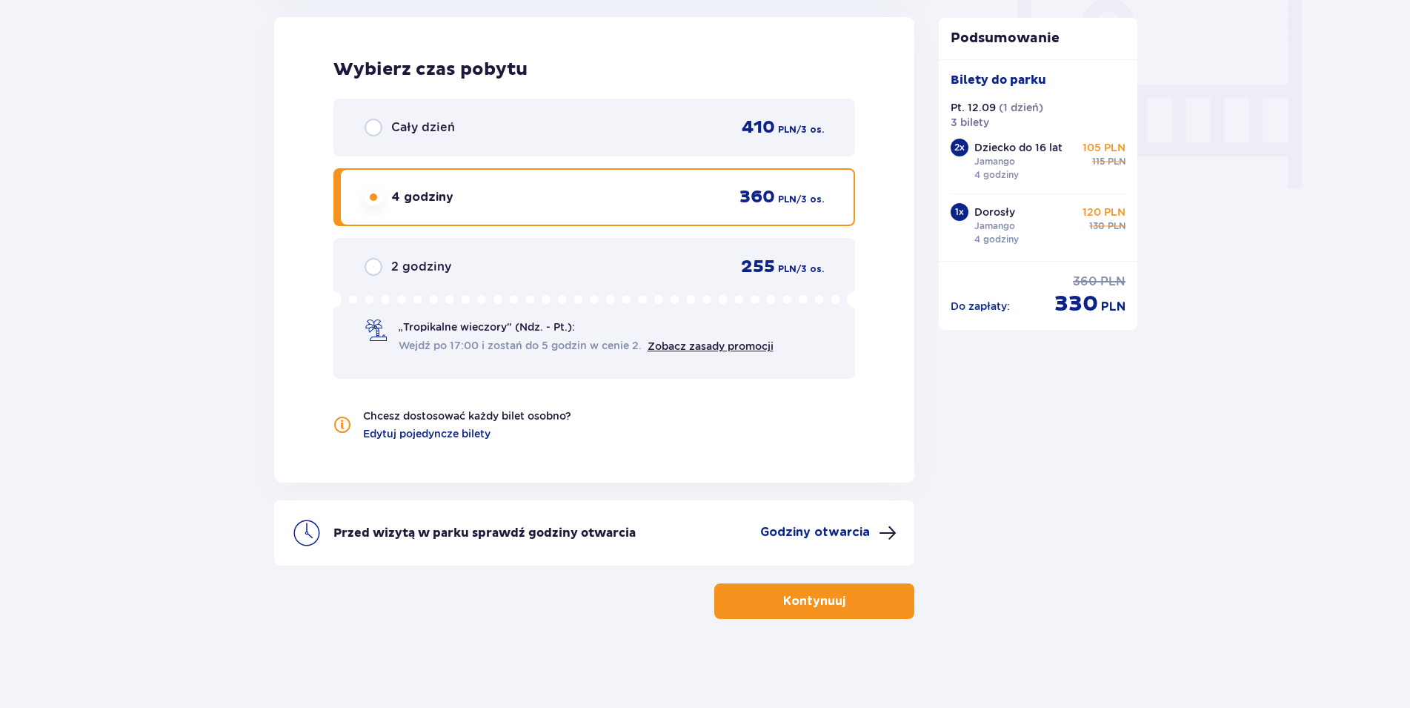 The image size is (1410, 708). What do you see at coordinates (758, 267) in the screenshot?
I see `p: 255` at bounding box center [758, 267].